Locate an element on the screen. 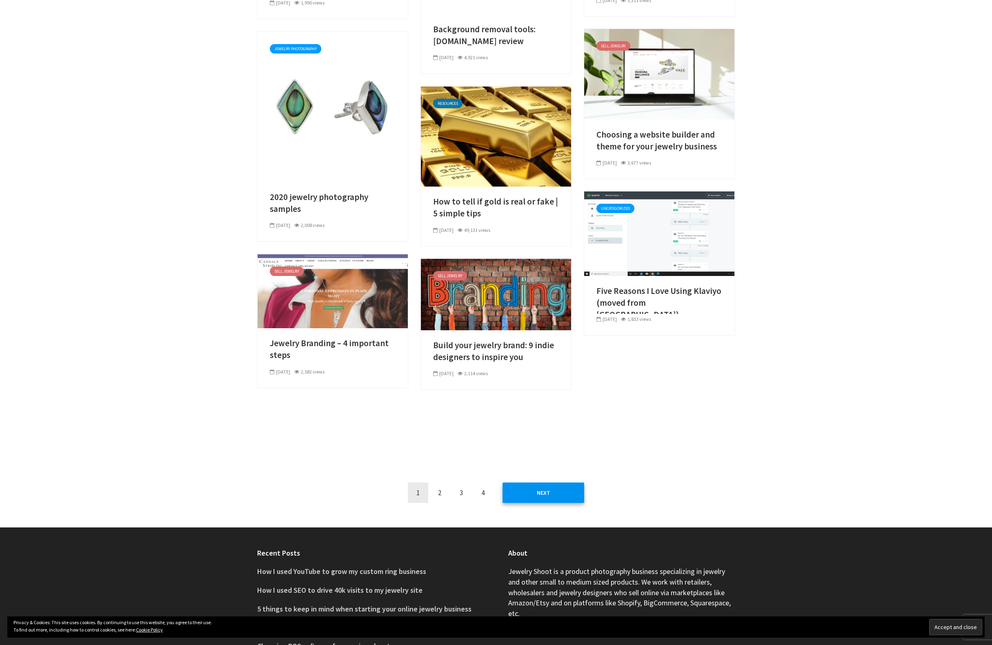 Image resolution: width=992 pixels, height=645 pixels. a: Page 3 is located at coordinates (461, 493).